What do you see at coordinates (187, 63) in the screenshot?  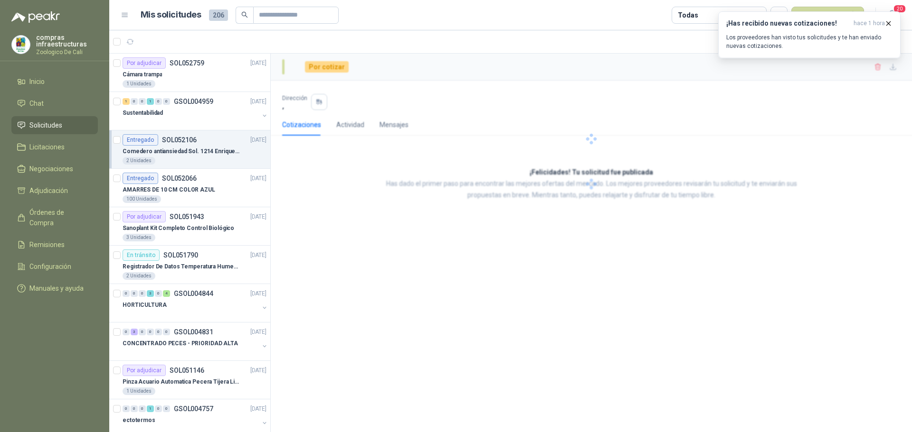 I see `p: SOL052759` at bounding box center [187, 63].